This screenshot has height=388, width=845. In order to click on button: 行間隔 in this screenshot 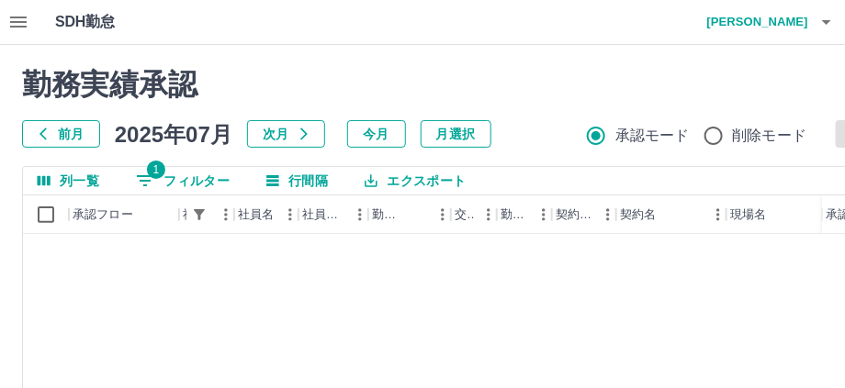, I will do `click(297, 181)`.